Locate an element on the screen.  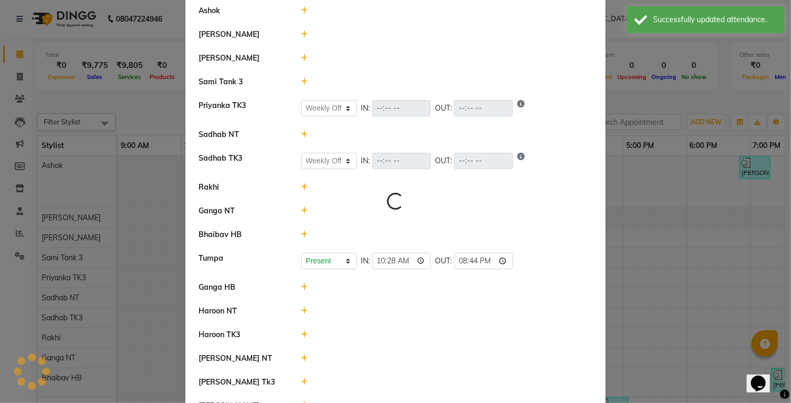
div: Bhaibav HB is located at coordinates (242, 234).